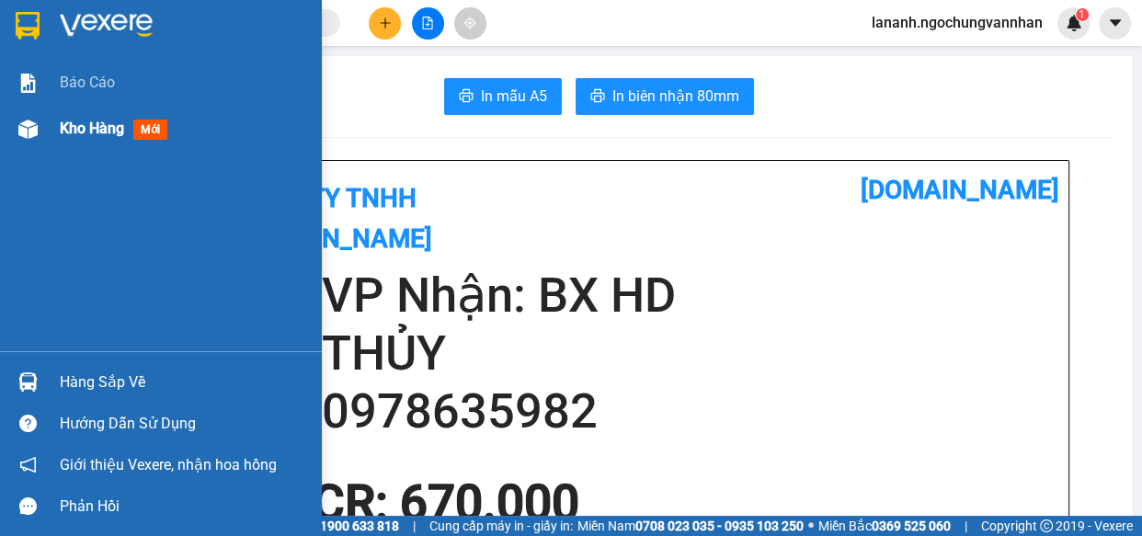 The width and height of the screenshot is (1142, 536). Describe the element at coordinates (184, 424) in the screenshot. I see `div: Hướng dẫn sử dụng` at that location.